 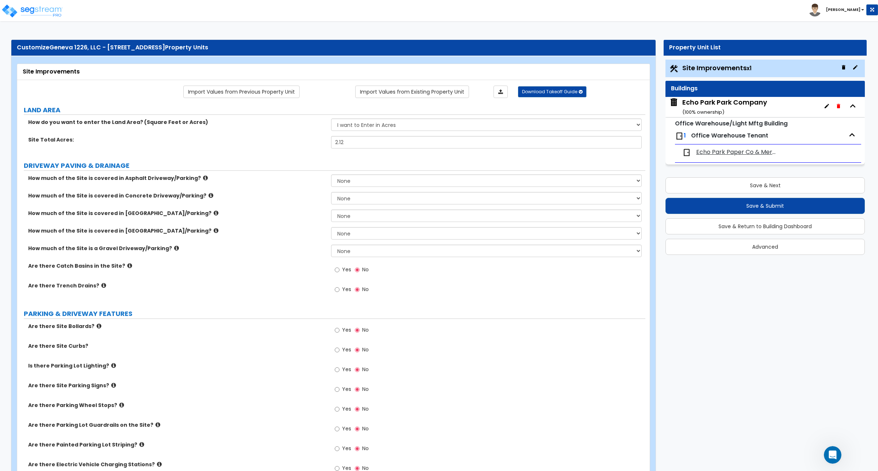 I want to click on img: door.png, so click(x=687, y=153).